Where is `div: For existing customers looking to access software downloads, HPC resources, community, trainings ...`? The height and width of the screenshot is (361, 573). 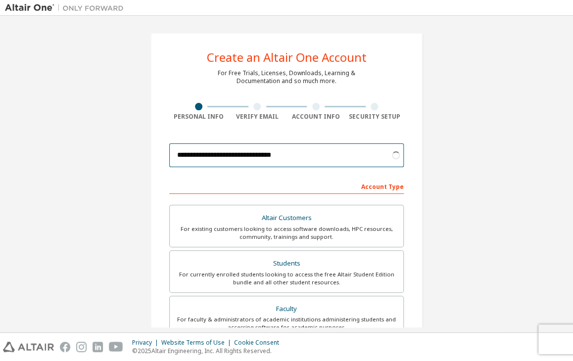 div: For existing customers looking to access software downloads, HPC resources, community, trainings ... is located at coordinates (287, 233).